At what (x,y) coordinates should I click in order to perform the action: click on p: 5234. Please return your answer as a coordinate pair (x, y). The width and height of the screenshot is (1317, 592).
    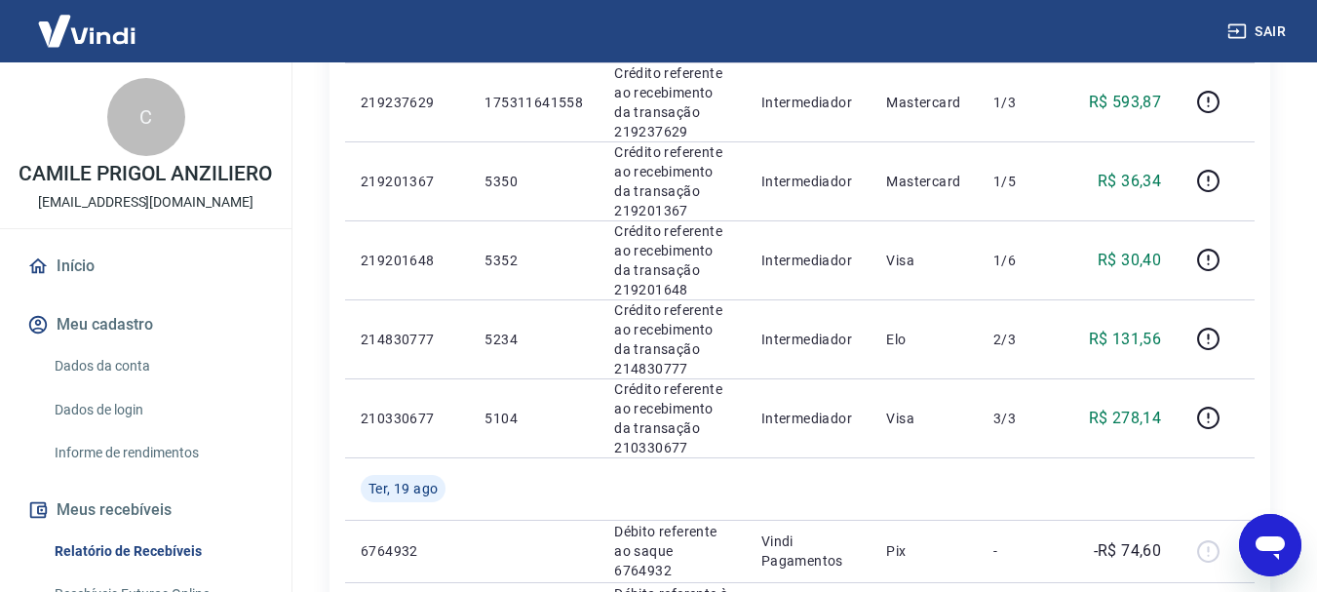
    Looking at the image, I should click on (533, 339).